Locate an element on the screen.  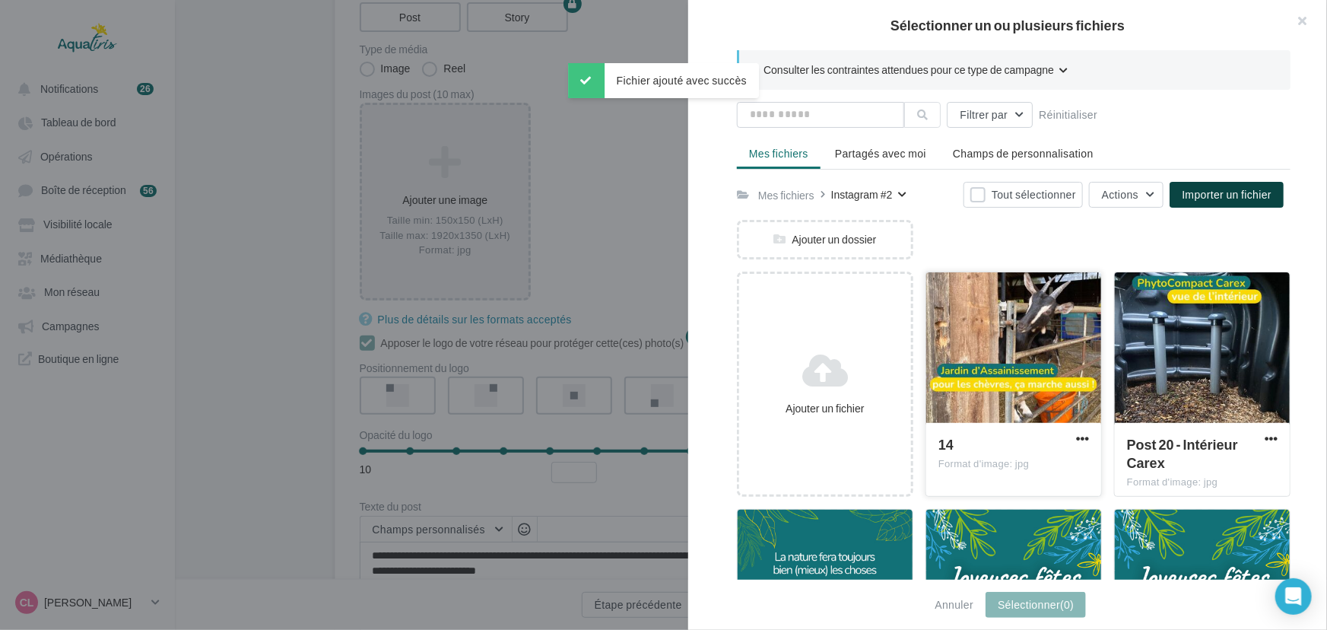
span: (0) is located at coordinates (1067, 604).